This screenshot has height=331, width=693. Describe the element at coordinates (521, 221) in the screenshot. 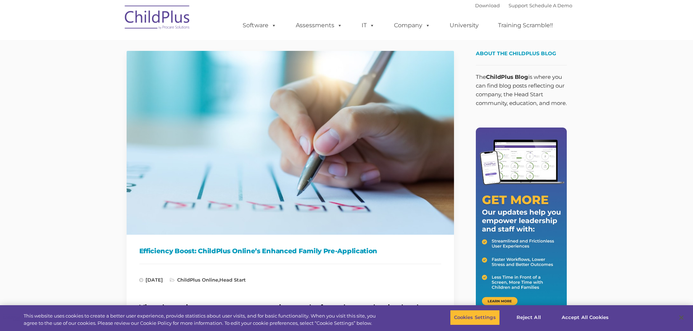

I see `img: Get More - Our updates help you empower leadership and staff.` at that location.